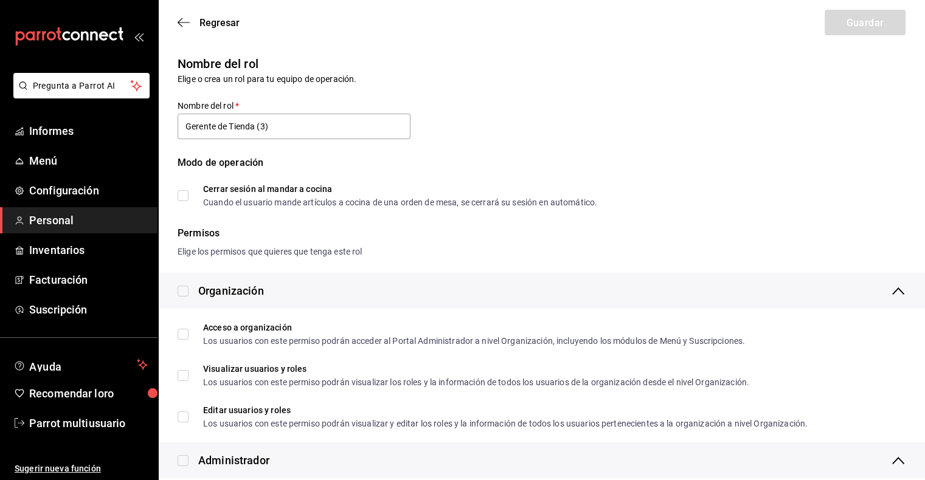  Describe the element at coordinates (231, 291) in the screenshot. I see `font: Organización` at that location.